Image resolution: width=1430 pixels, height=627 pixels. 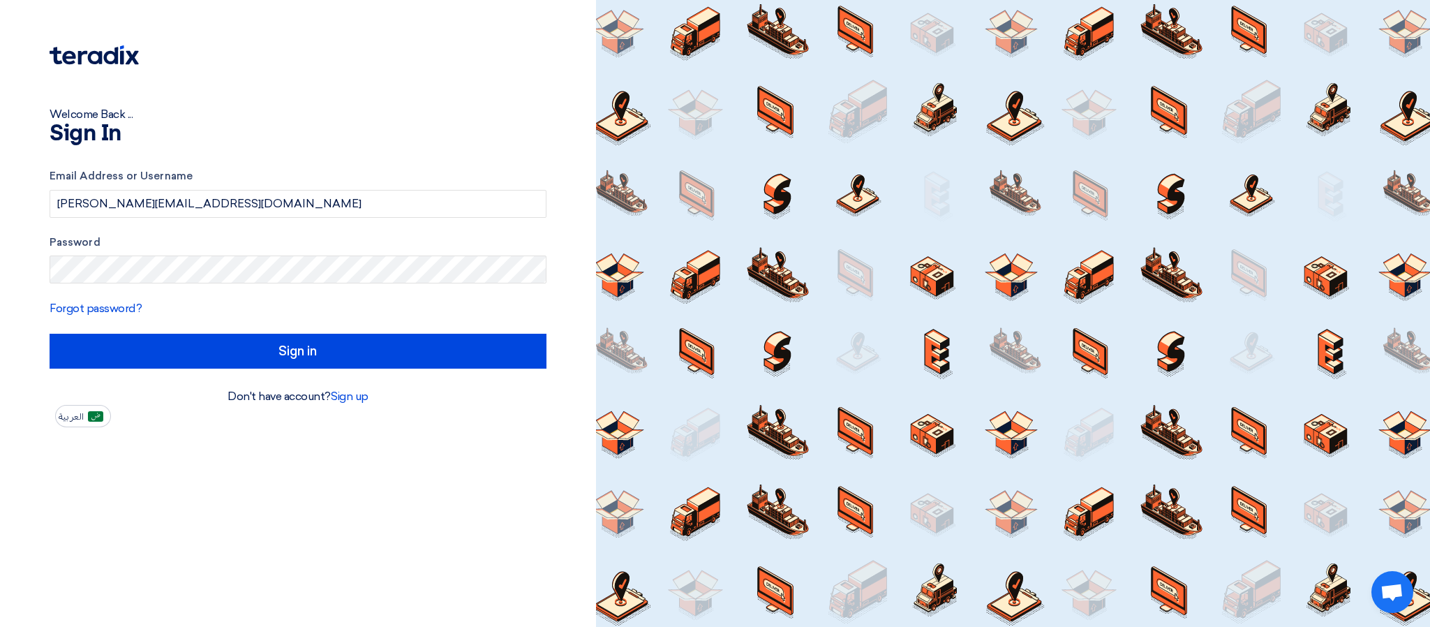 What do you see at coordinates (298, 351) in the screenshot?
I see `input: Sign in` at bounding box center [298, 351].